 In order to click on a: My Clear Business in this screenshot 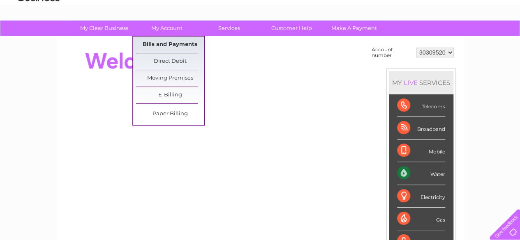, I will do `click(104, 28)`.